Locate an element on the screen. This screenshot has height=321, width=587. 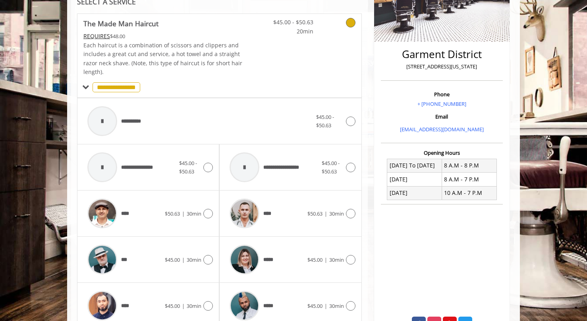
td: 8 A.M - 7 P.M is located at coordinates (469, 179).